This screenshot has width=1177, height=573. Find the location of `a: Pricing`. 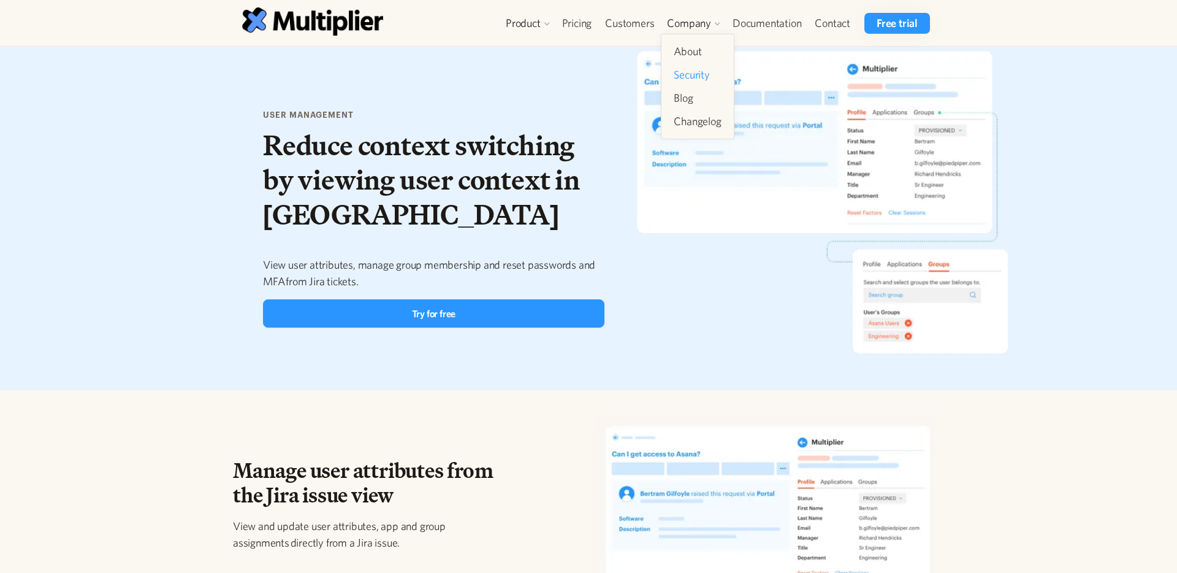

a: Pricing is located at coordinates (577, 23).